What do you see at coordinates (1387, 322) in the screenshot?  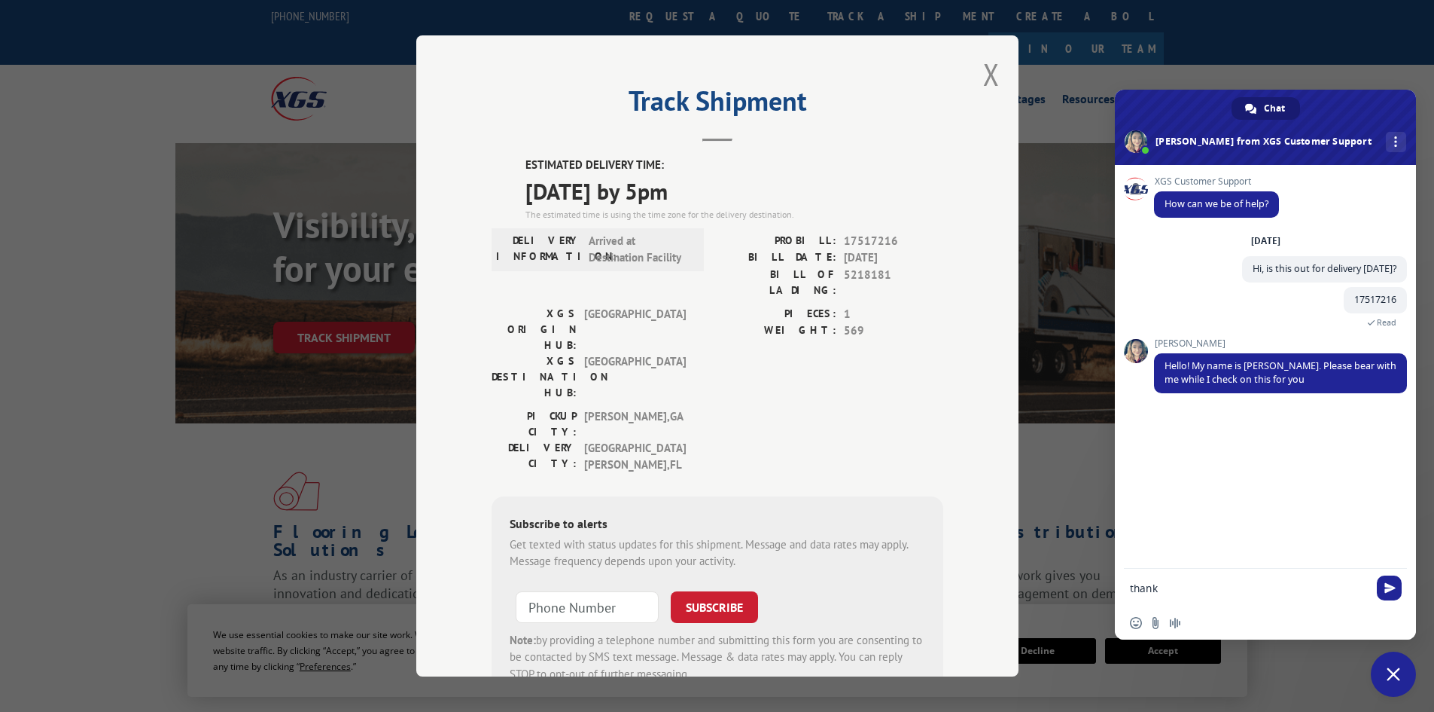 I see `span: Read` at bounding box center [1387, 322].